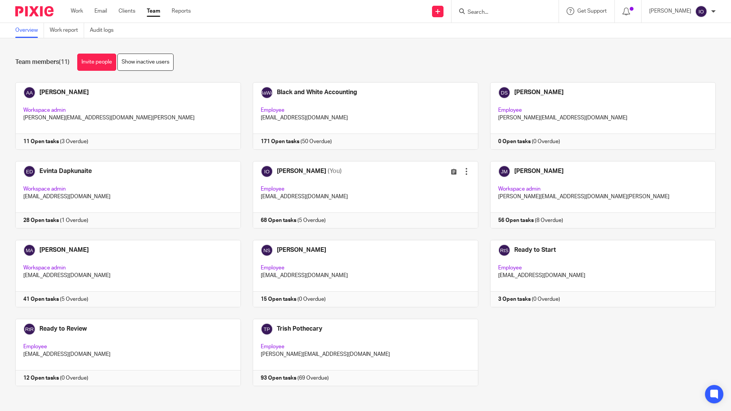 The height and width of the screenshot is (411, 731). Describe the element at coordinates (153, 11) in the screenshot. I see `a: Team` at that location.